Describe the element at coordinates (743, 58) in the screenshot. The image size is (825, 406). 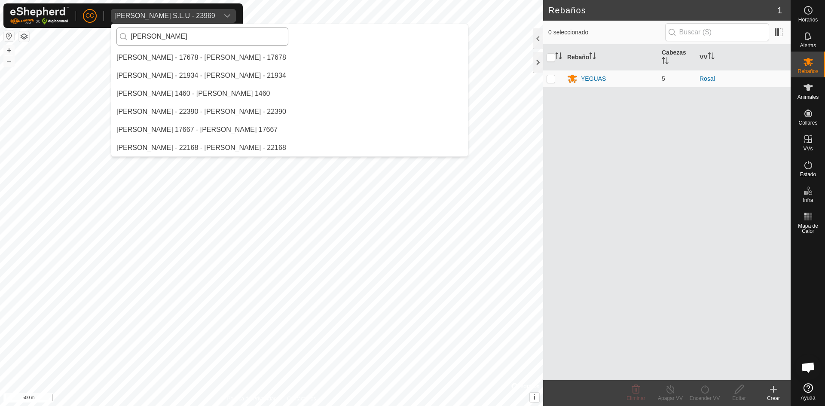
I see `th: VV` at that location.